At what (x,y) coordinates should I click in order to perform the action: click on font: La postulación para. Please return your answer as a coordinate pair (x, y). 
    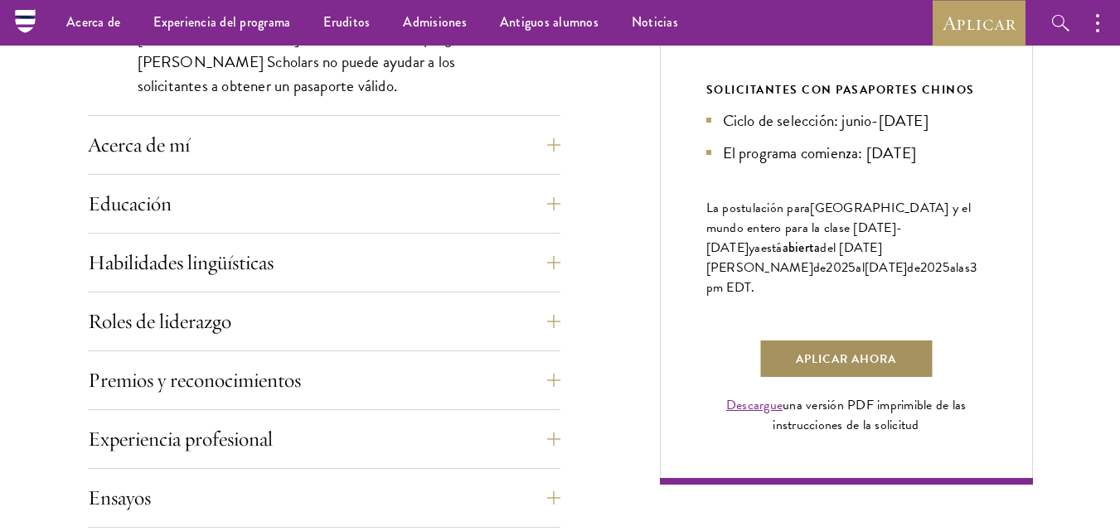
    Looking at the image, I should click on (759, 208).